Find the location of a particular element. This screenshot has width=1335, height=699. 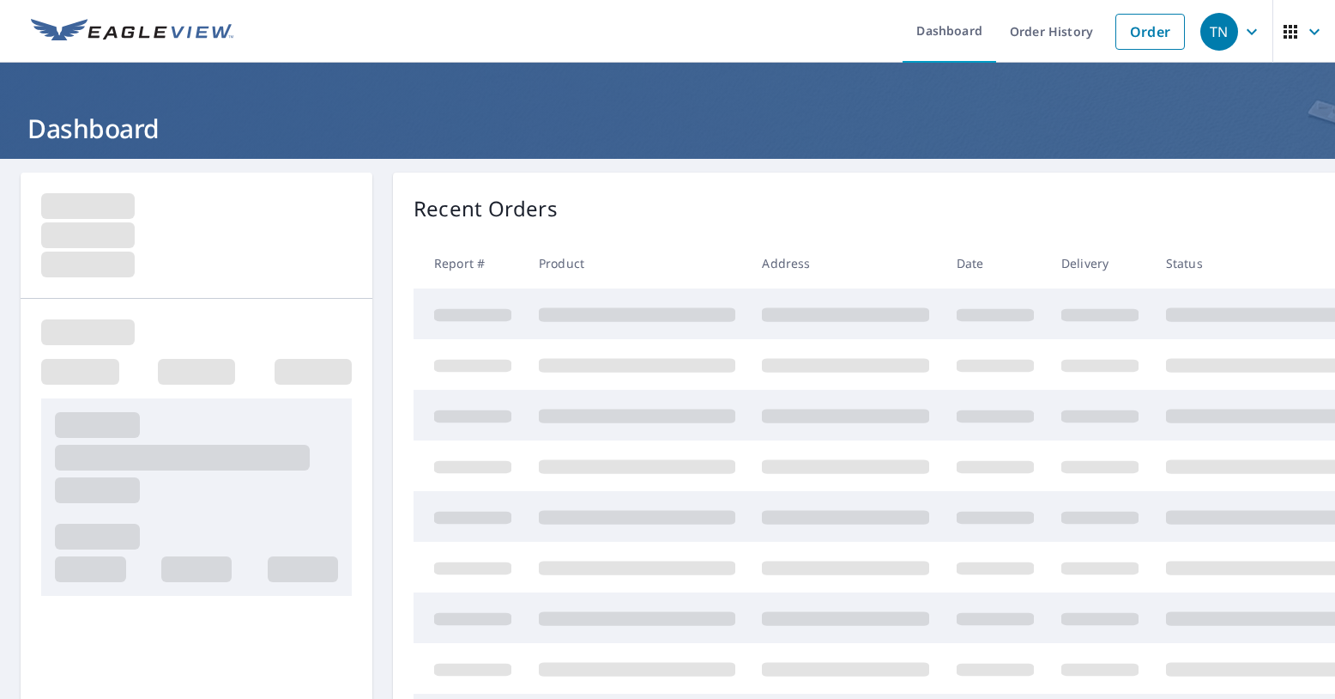

div: TN is located at coordinates (1219, 32).